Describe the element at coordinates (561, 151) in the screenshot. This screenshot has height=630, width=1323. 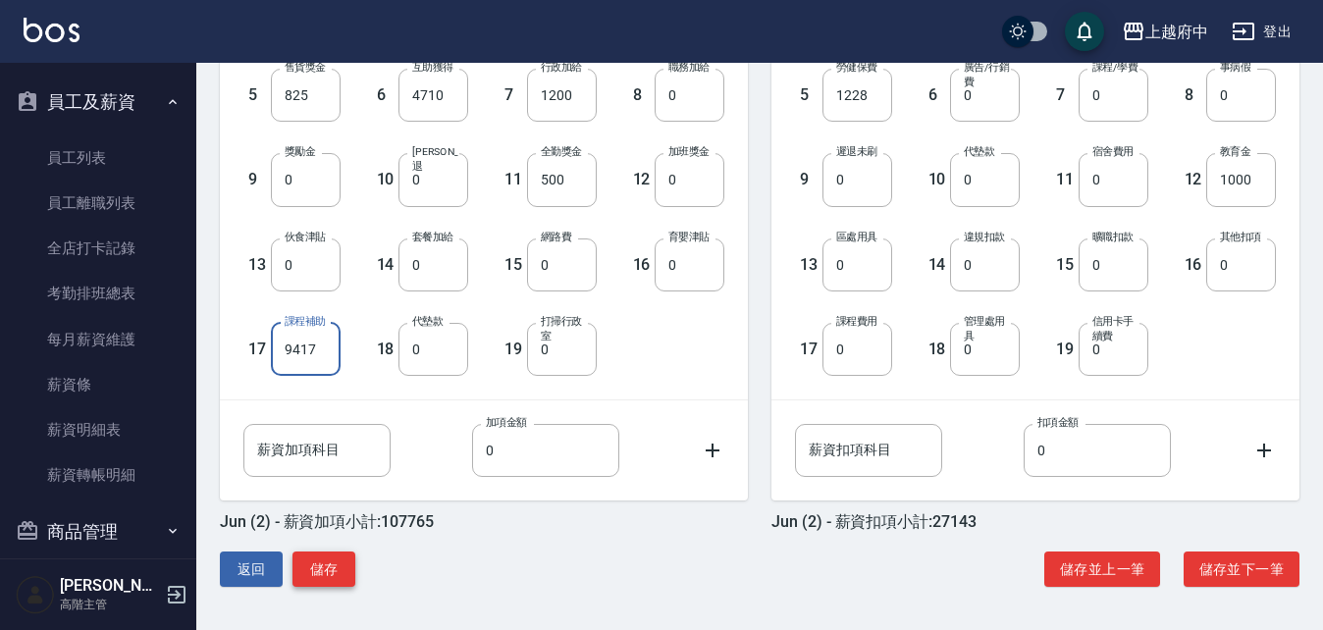
I see `label: 全勤獎金` at that location.